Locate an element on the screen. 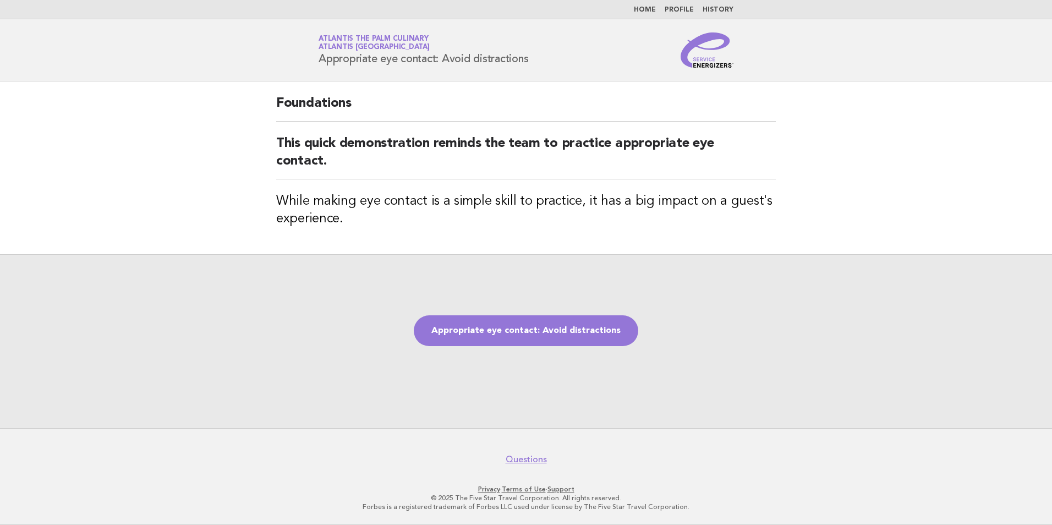 This screenshot has height=525, width=1052. p: Forbes is a registered trademark of Forbes LLC used under license by The Five Star Travel Corpora... is located at coordinates (526, 507).